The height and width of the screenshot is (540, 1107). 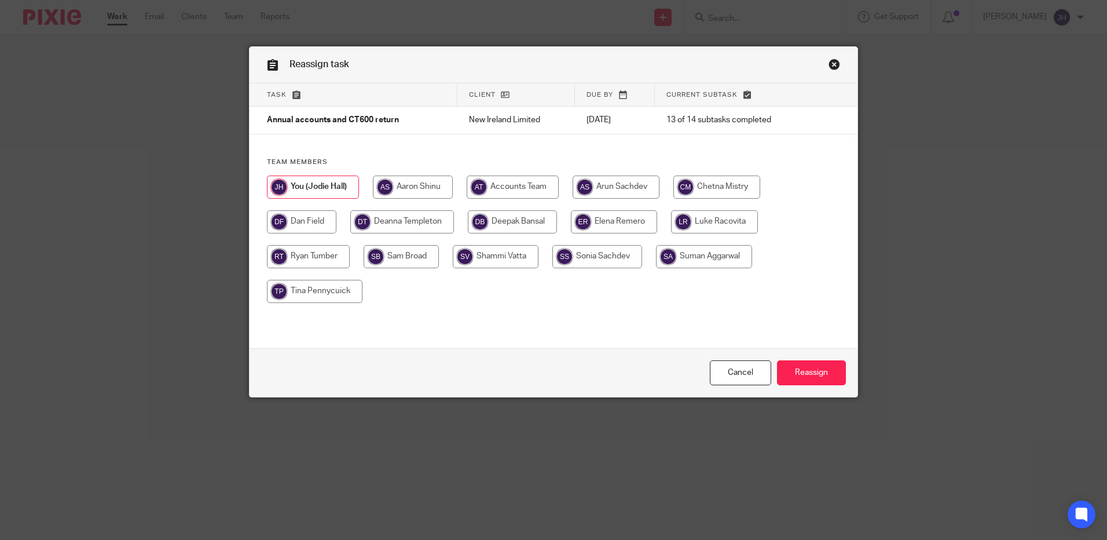 I want to click on span: Task, so click(x=277, y=94).